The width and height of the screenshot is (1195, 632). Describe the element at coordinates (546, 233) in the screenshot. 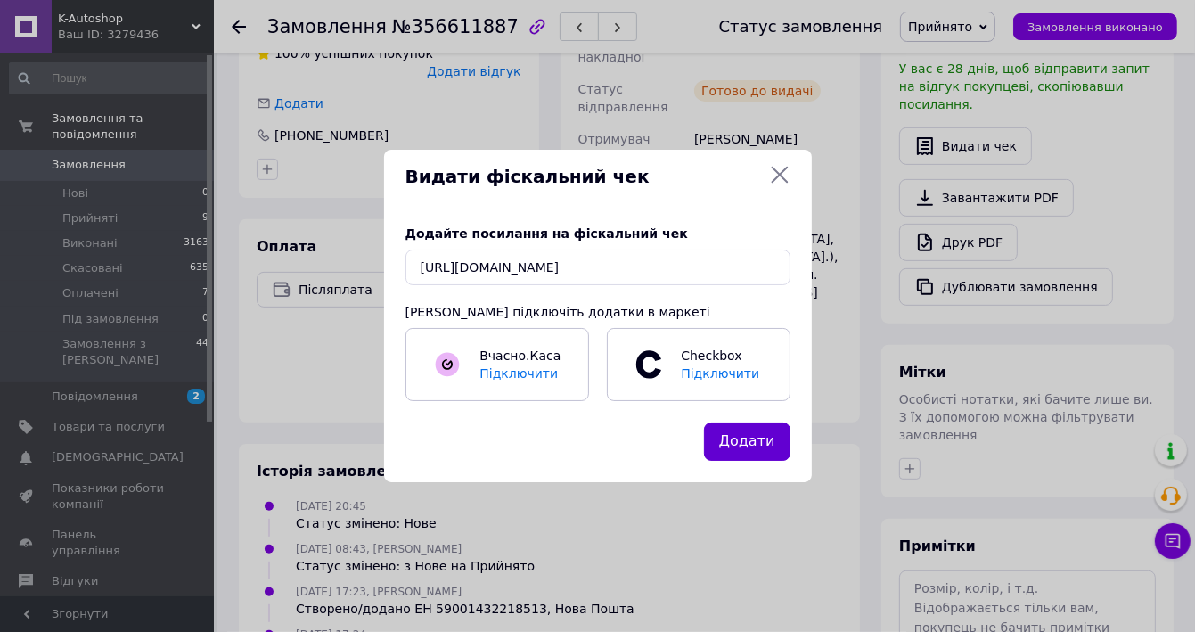

I see `span: Додайте посилання на фіскальний чек` at that location.